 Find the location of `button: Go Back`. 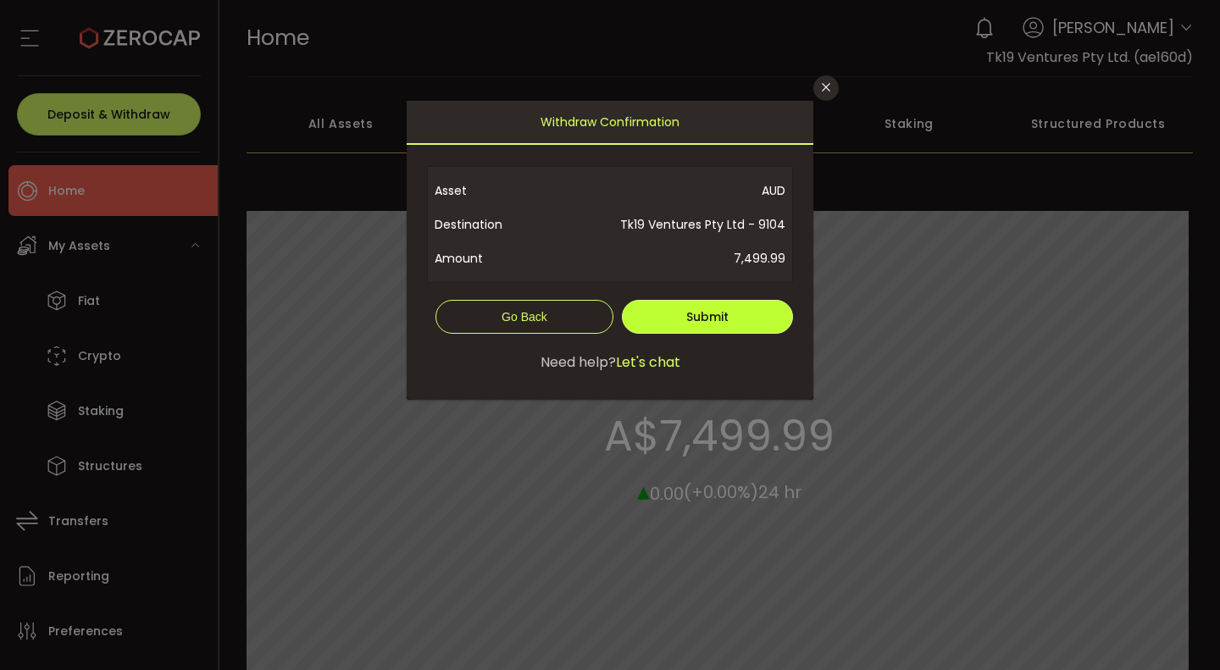

button: Go Back is located at coordinates (525, 317).